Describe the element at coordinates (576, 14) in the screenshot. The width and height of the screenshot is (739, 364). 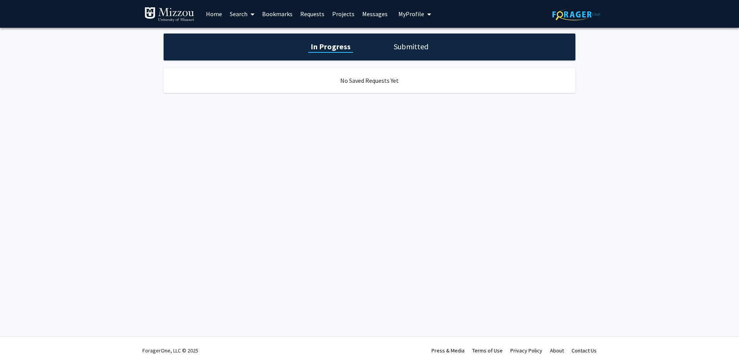
I see `img: ForagerOne Logo` at that location.